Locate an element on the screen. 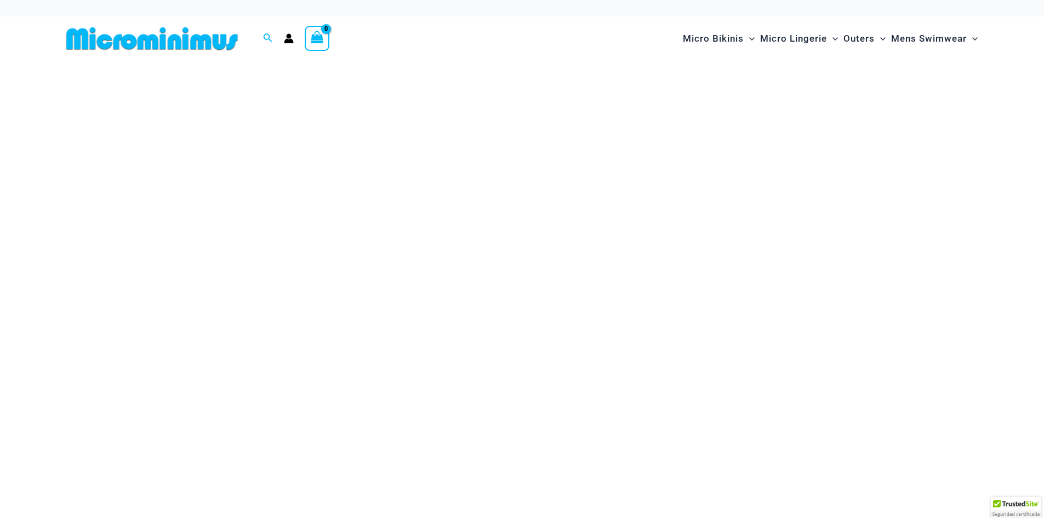 This screenshot has height=518, width=1044. img: MM SHOP LOGO FLAT is located at coordinates (152, 38).